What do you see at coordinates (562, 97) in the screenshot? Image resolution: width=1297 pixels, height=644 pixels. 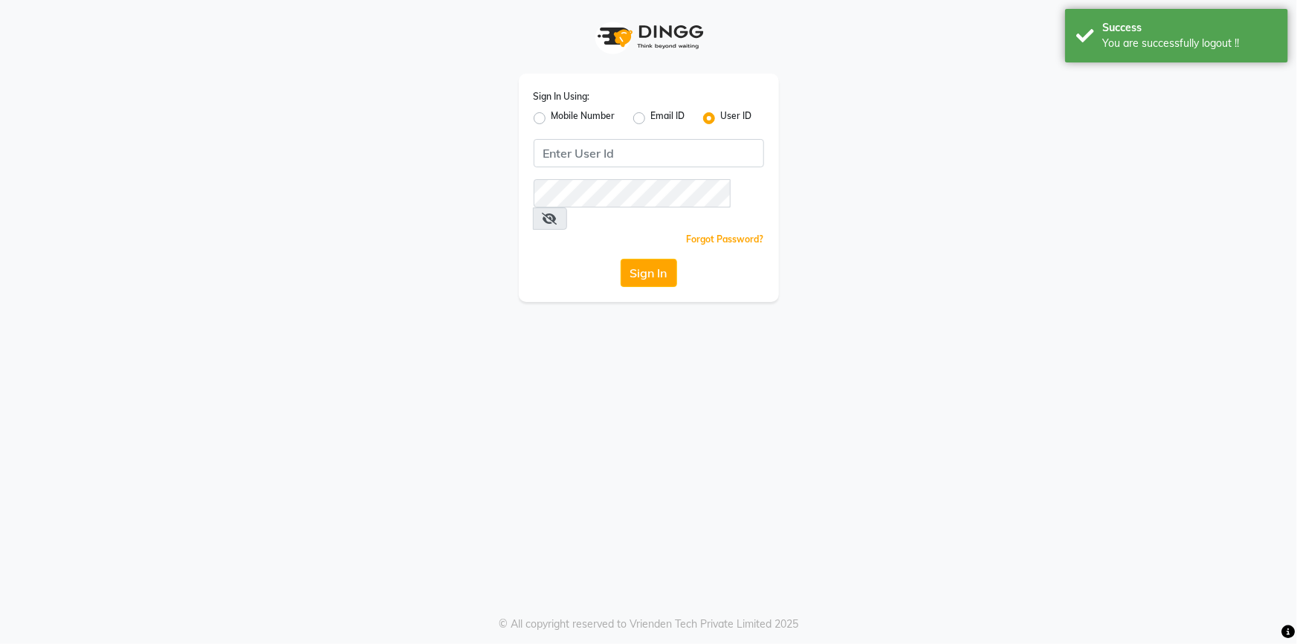 I see `label: Sign In Using:` at bounding box center [562, 97].